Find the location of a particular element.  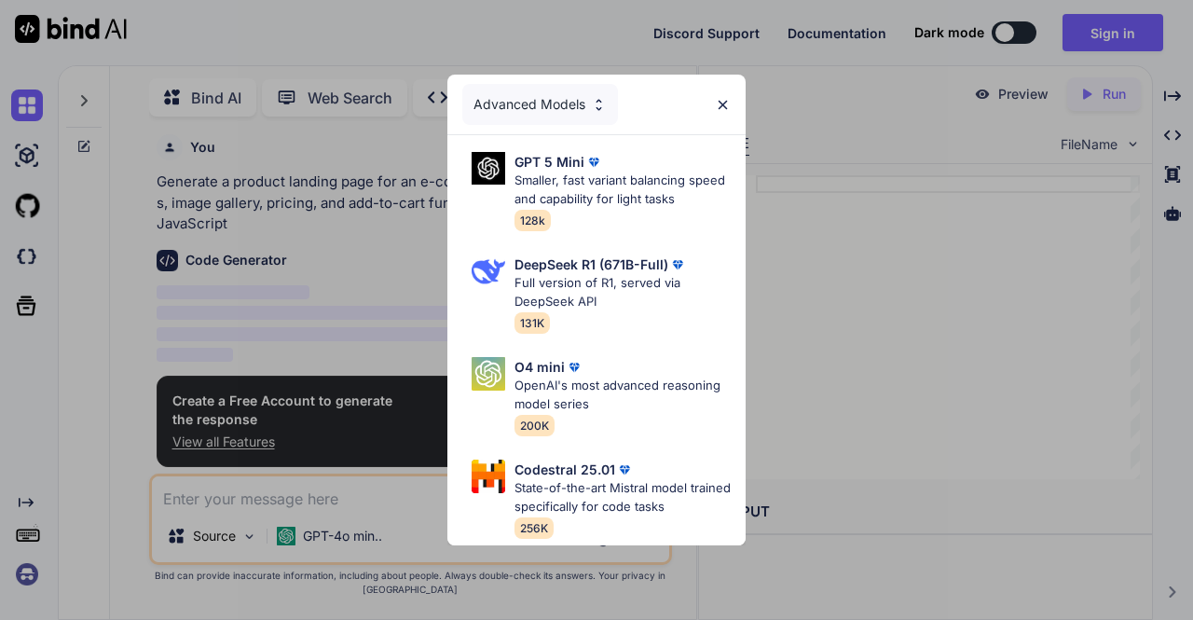

div: Advanced Models is located at coordinates (540, 104).